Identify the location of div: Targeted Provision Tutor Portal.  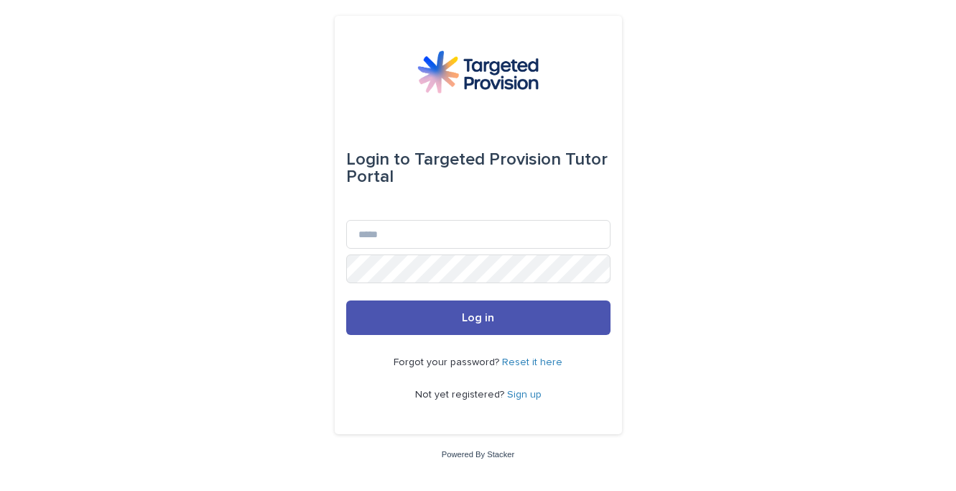
(478, 168).